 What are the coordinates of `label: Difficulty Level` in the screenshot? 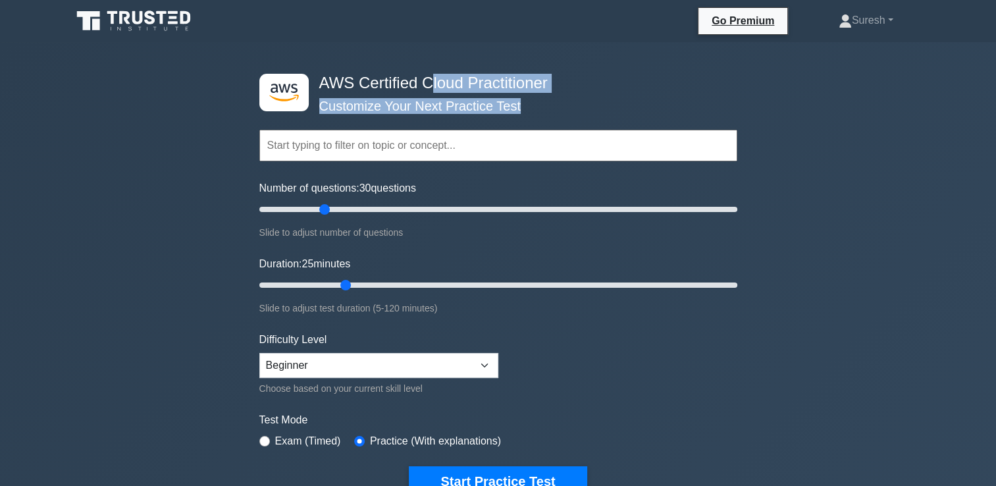 It's located at (293, 340).